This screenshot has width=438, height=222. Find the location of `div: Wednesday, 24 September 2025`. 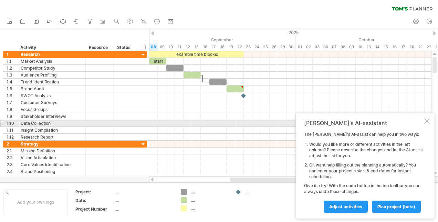

div: Wednesday, 24 September 2025 is located at coordinates (257, 47).